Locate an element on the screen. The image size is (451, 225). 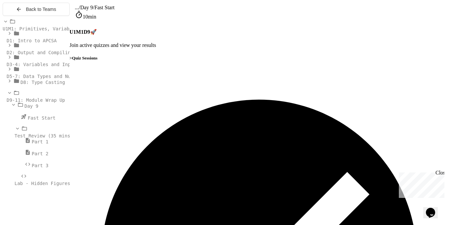
span: Part 2 is located at coordinates (40, 154).